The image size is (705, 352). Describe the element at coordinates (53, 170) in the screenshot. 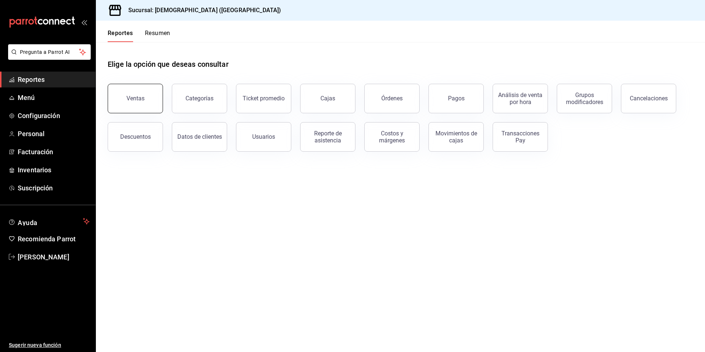

I see `span: Inventarios` at that location.